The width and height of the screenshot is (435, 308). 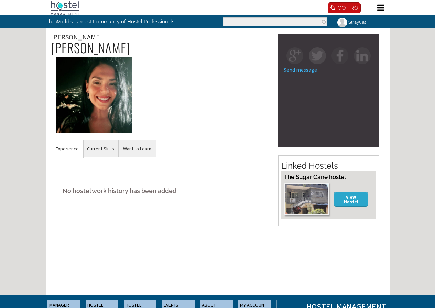 What do you see at coordinates (65, 8) in the screenshot?
I see `img: Hostel Management Home` at bounding box center [65, 8].